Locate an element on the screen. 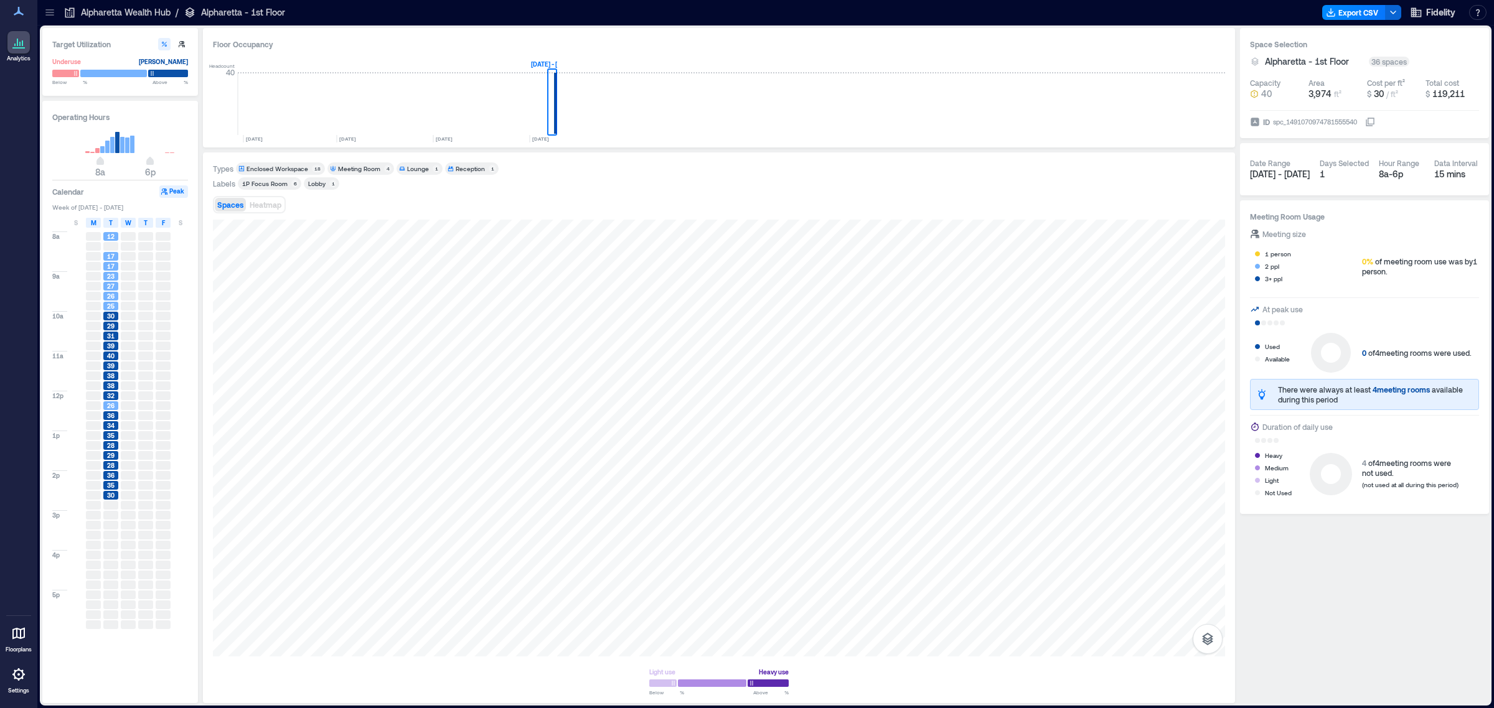 This screenshot has height=708, width=1494. p: Alpharetta - 1st Floor is located at coordinates (243, 12).